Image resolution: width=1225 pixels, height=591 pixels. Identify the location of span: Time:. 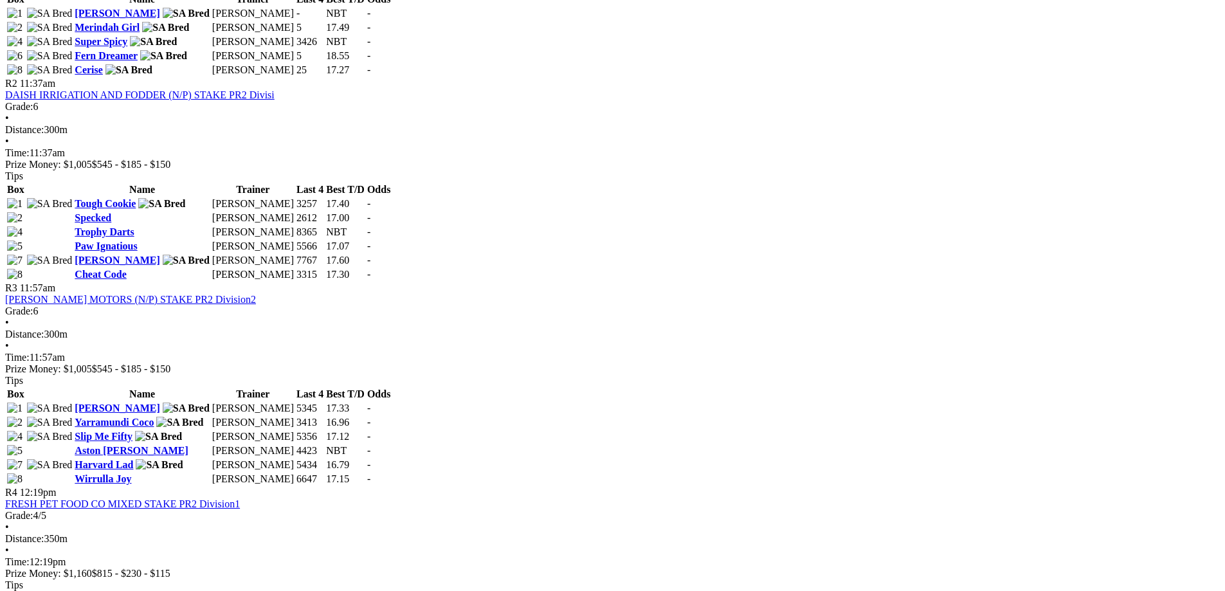
(17, 561).